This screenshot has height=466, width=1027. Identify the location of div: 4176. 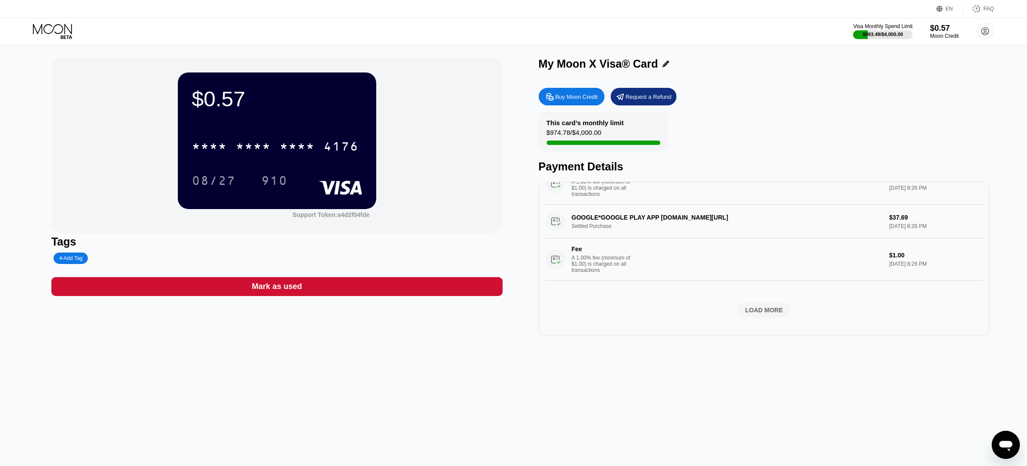
(341, 148).